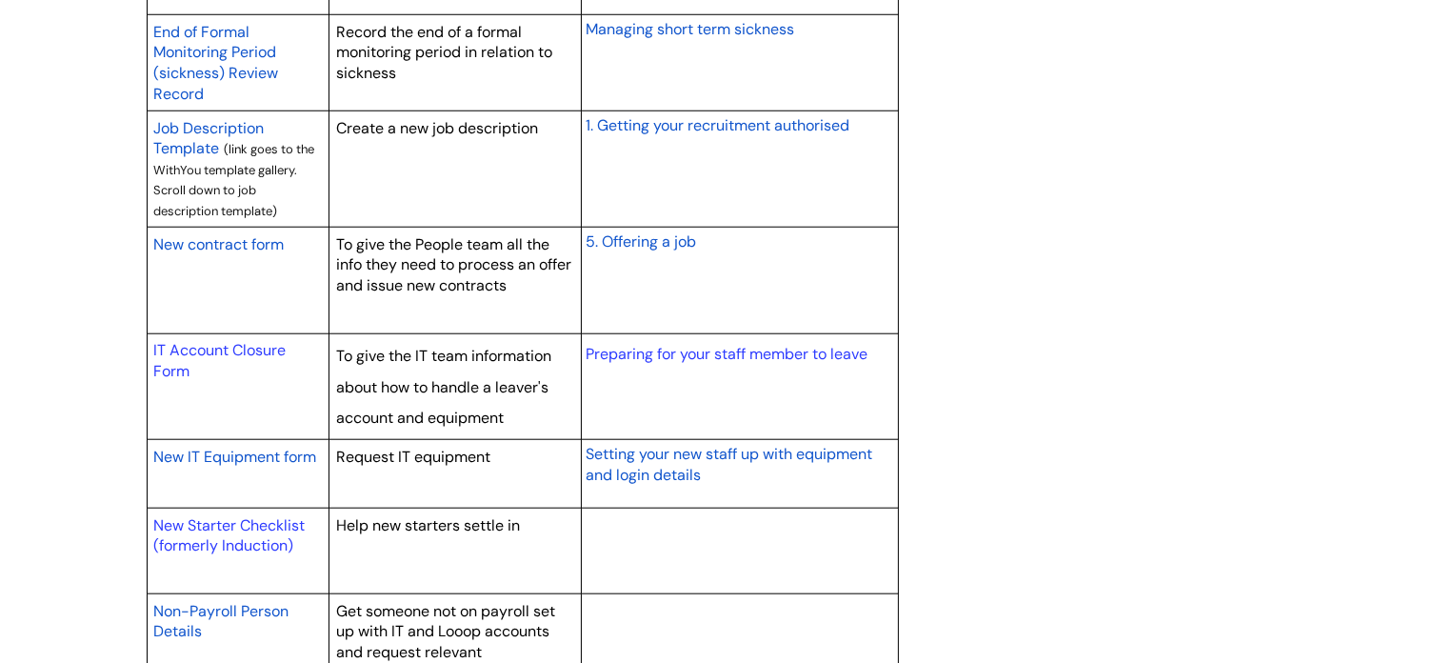 This screenshot has width=1435, height=663. Describe the element at coordinates (717, 125) in the screenshot. I see `a: 1. Getting your recruitment authorised` at that location.